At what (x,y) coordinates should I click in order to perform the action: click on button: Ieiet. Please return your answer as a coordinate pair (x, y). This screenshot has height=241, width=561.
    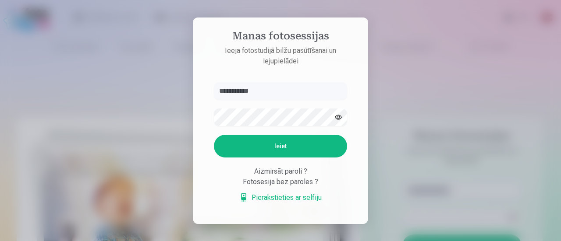
    Looking at the image, I should click on (280, 146).